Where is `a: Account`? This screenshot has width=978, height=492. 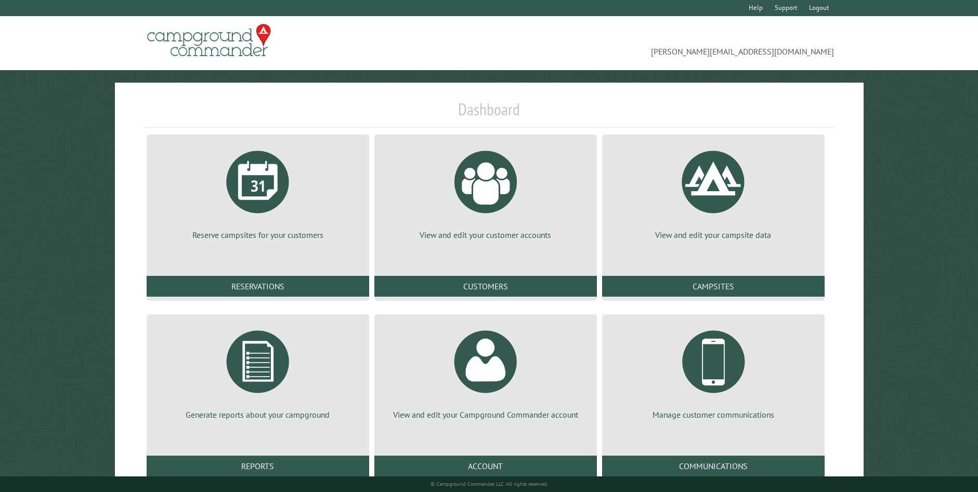 a: Account is located at coordinates (485, 466).